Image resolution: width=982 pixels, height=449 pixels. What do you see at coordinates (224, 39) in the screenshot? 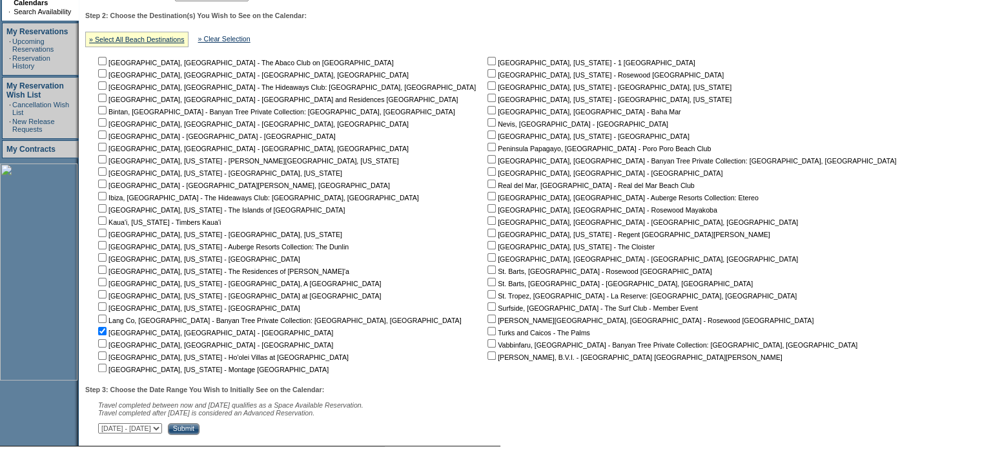
I see `a: » Clear Selection` at bounding box center [224, 39].